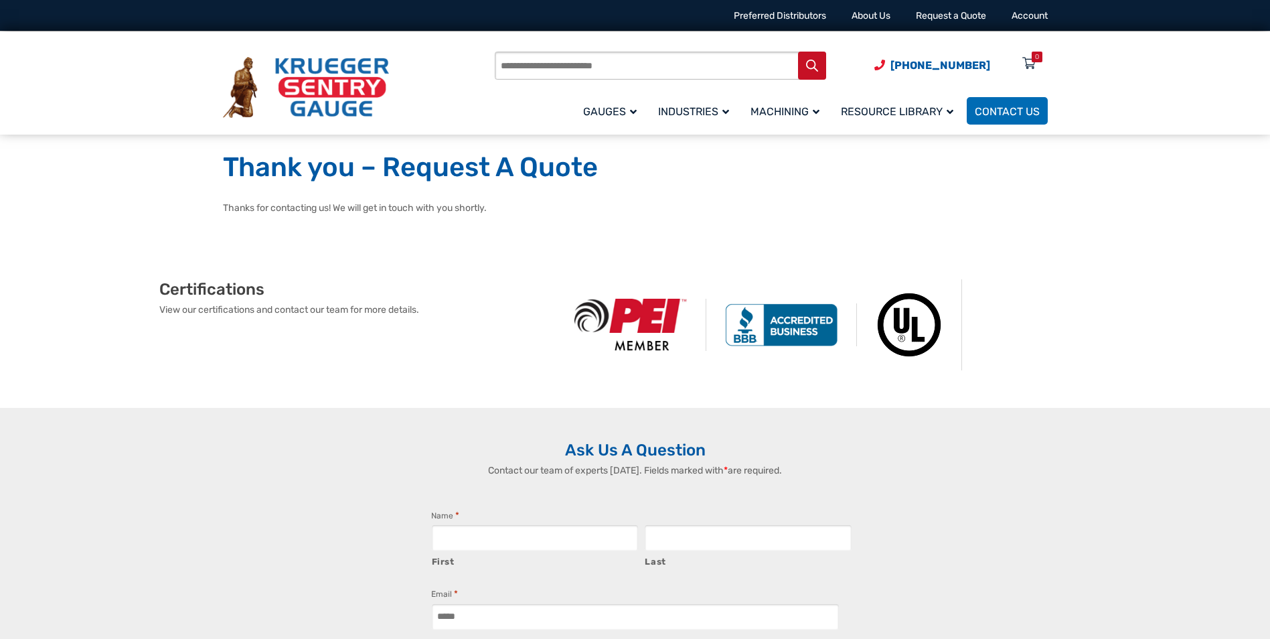 This screenshot has height=639, width=1270. Describe the element at coordinates (932, 65) in the screenshot. I see `a: Phone Number (920) 434-8860` at that location.